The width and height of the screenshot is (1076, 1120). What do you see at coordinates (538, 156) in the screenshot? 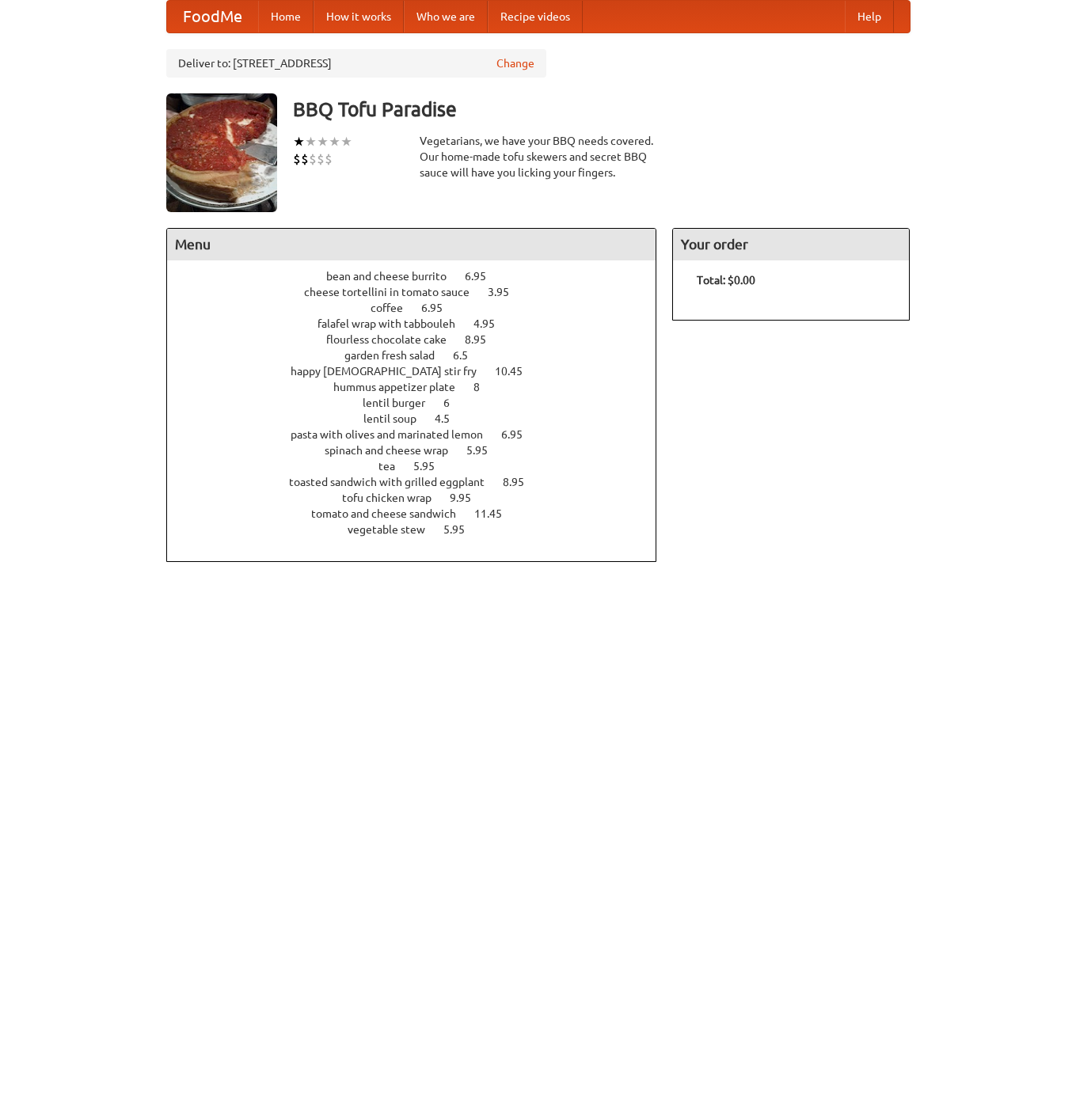
I see `div: Vegetarians, we have your BBQ needs covered. Our home-made tofu skewers and secret BBQ sauce will...` at bounding box center [538, 156].